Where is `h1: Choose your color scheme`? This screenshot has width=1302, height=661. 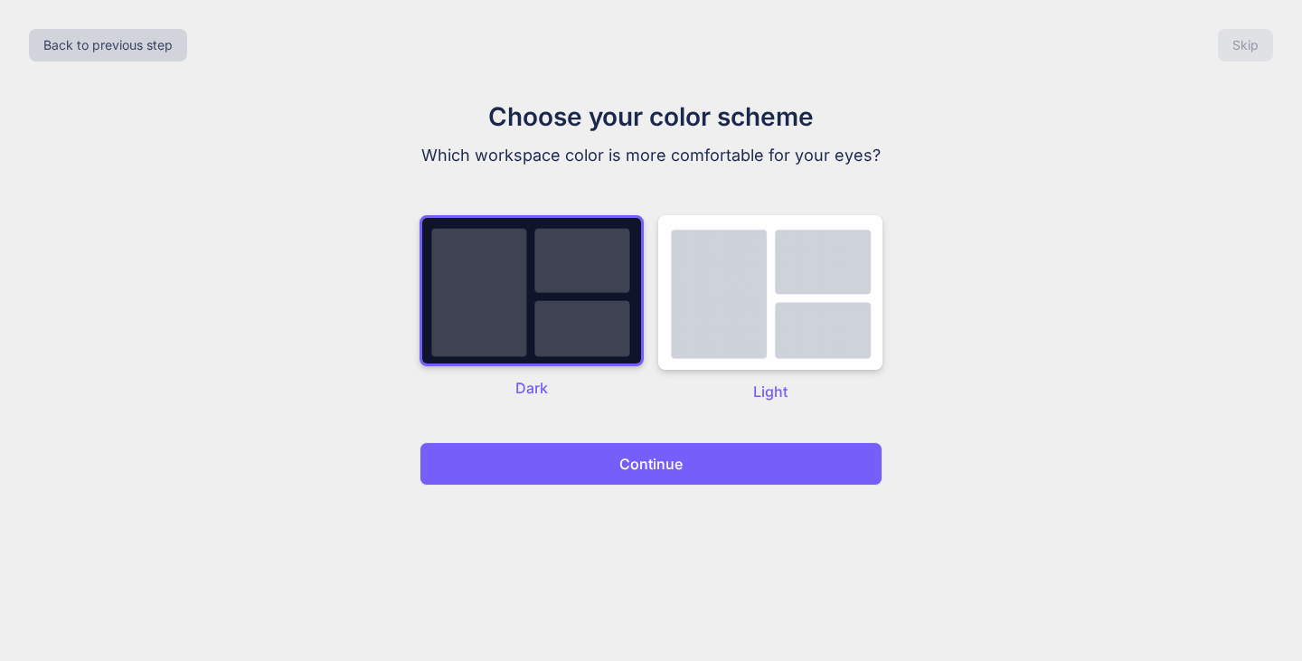
h1: Choose your color scheme is located at coordinates (651, 117).